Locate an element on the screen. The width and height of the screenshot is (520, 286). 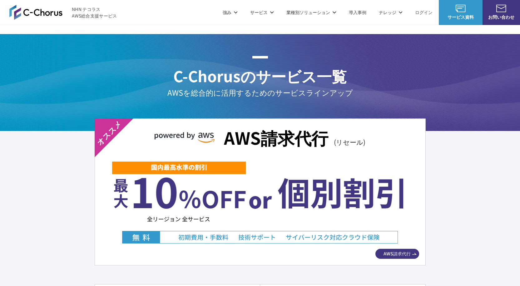
span: (リセール) is located at coordinates (350, 142).